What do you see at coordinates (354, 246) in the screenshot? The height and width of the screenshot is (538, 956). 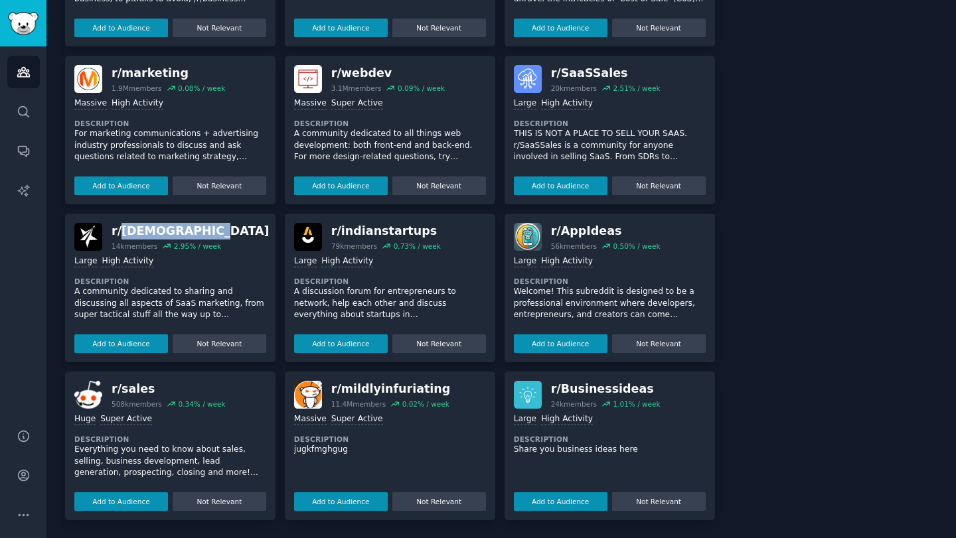 I see `div: 79k members` at bounding box center [354, 246].